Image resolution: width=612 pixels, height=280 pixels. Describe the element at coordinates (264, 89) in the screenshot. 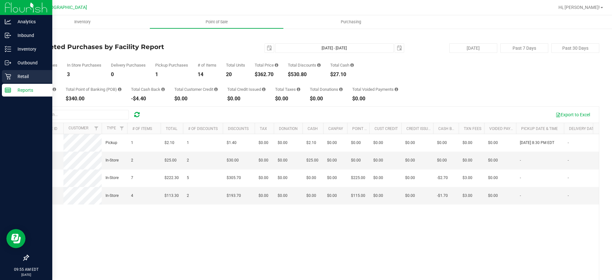

I see `i: Sum of all account credit issued for all refunds from returned purchases in the date range.` at that location.